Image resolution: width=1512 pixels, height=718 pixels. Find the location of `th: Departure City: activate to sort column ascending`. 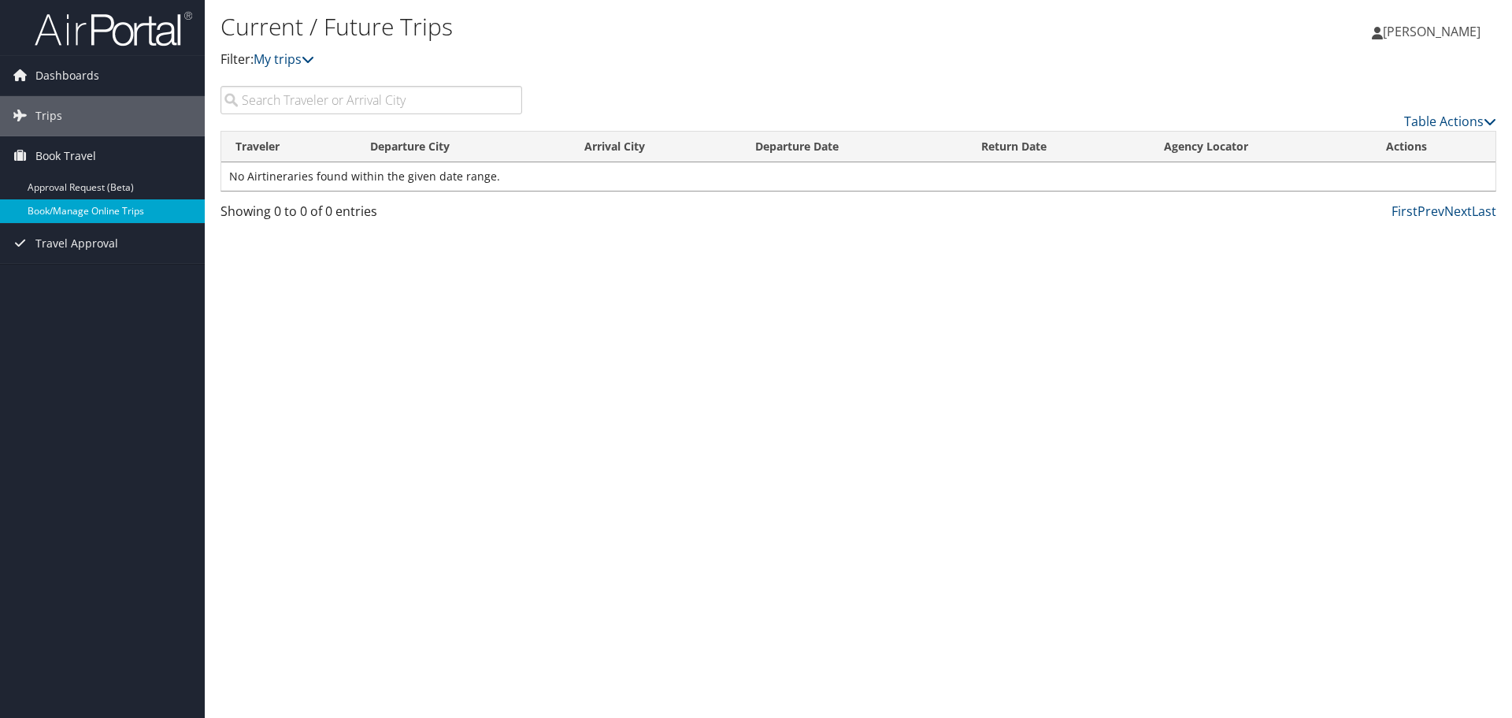

th: Departure City: activate to sort column ascending is located at coordinates (463, 147).